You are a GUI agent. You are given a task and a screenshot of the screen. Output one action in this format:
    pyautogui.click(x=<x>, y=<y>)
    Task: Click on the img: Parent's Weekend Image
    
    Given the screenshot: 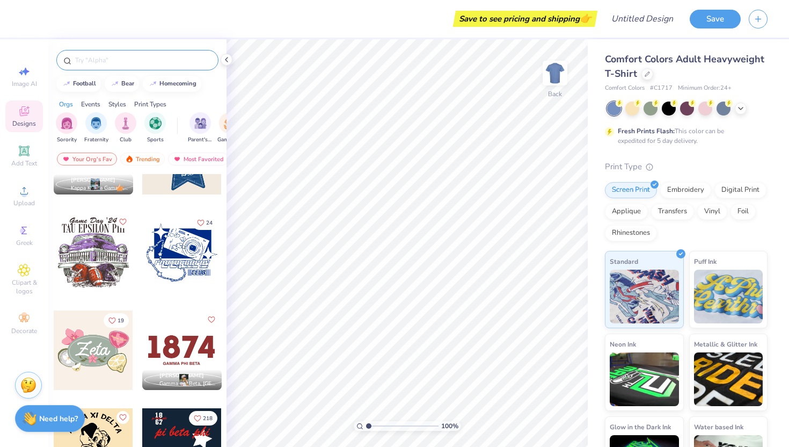 What is the action you would take?
    pyautogui.click(x=200, y=123)
    